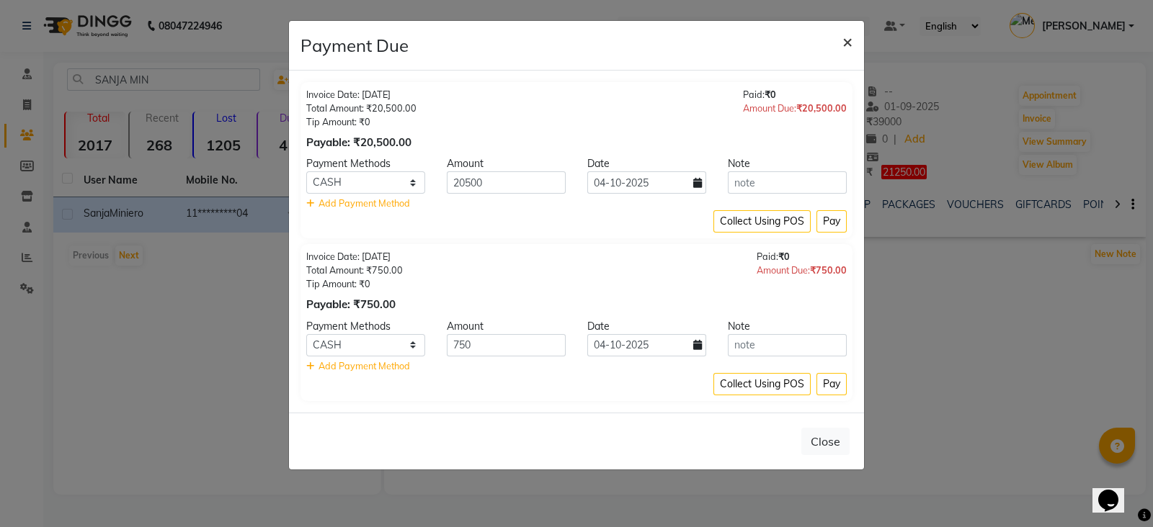  What do you see at coordinates (354, 305) in the screenshot?
I see `div: Payable: ₹750.00` at bounding box center [354, 305].